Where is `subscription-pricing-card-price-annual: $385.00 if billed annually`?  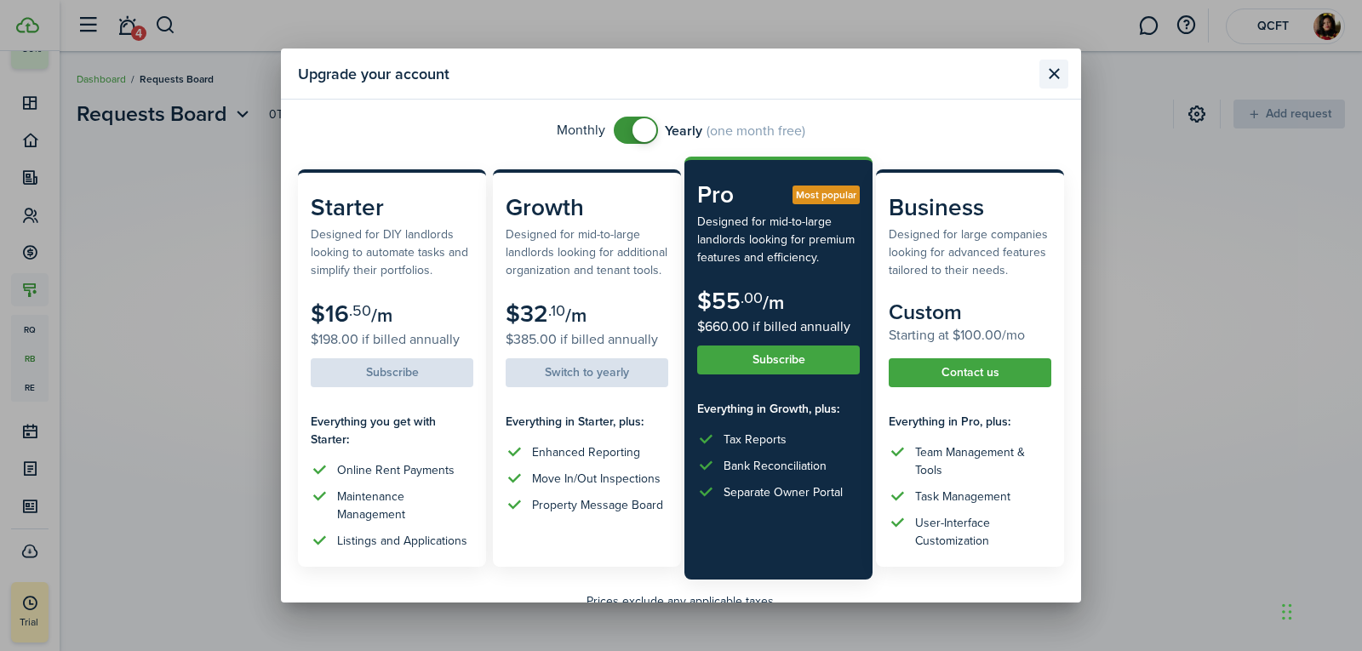 subscription-pricing-card-price-annual: $385.00 if billed annually is located at coordinates (586, 340).